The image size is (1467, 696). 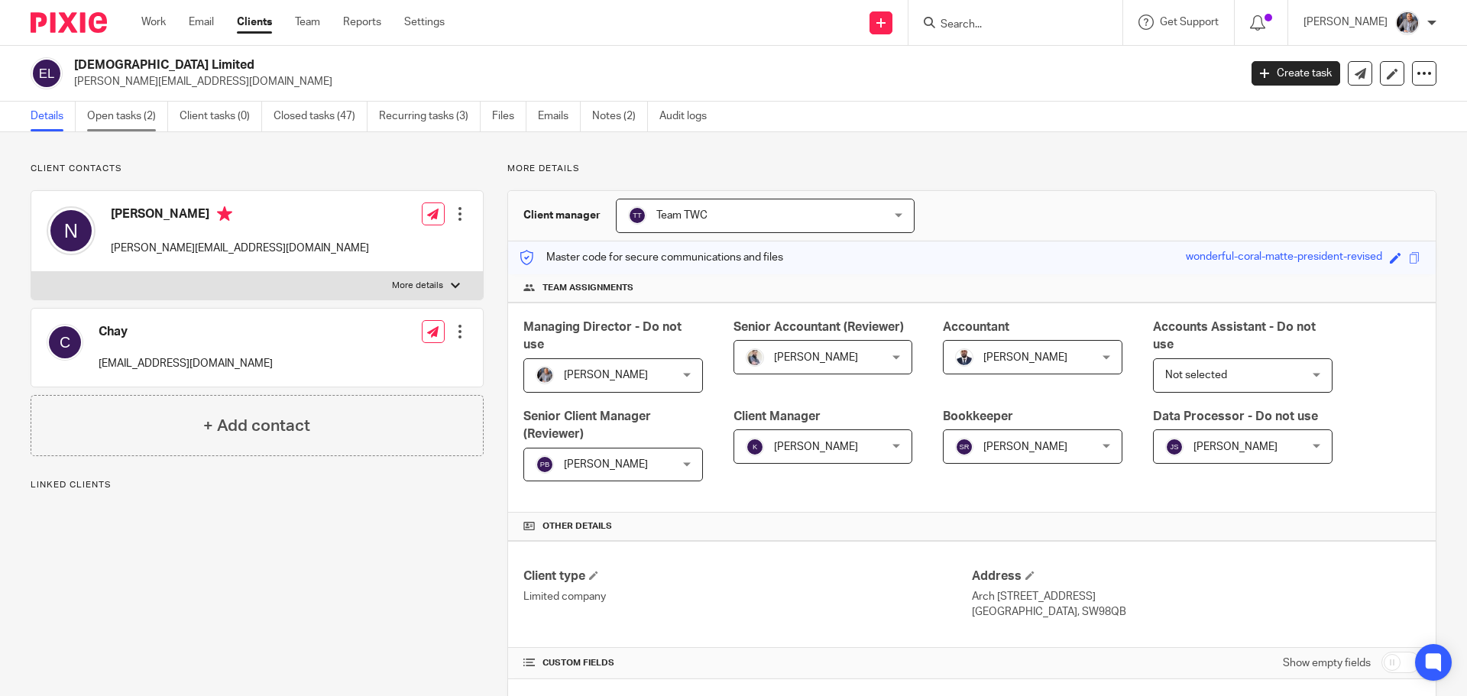 What do you see at coordinates (69, 22) in the screenshot?
I see `img: Pixie` at bounding box center [69, 22].